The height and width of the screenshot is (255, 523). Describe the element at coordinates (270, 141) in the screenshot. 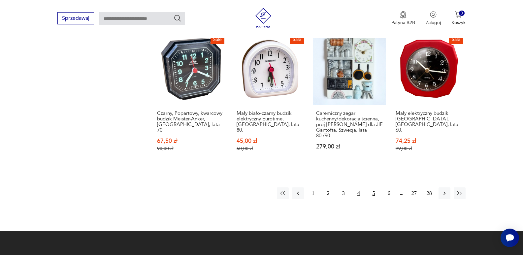

I see `p: 45,00 zł` at that location.